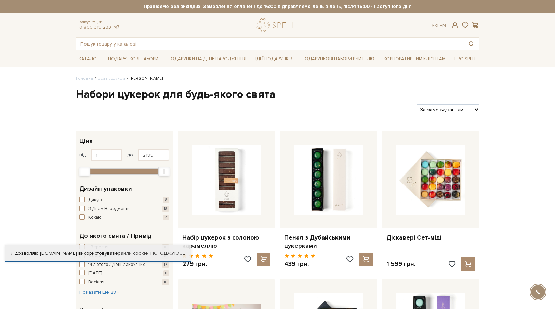 The width and height of the screenshot is (555, 309). Describe the element at coordinates (89, 59) in the screenshot. I see `a: Каталог` at that location.